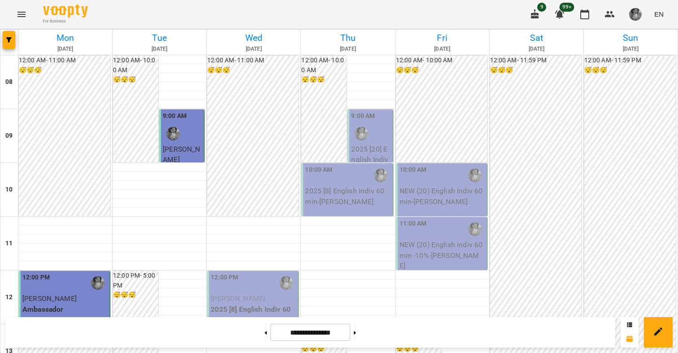  Describe the element at coordinates (542, 7) in the screenshot. I see `span: 9` at that location.